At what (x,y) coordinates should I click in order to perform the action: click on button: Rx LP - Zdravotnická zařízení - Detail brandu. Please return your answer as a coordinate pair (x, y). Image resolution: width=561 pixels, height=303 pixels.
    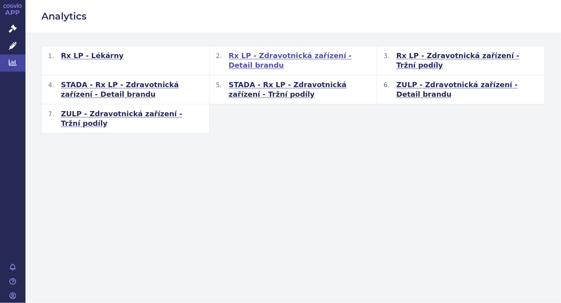
    Looking at the image, I should click on (293, 60).